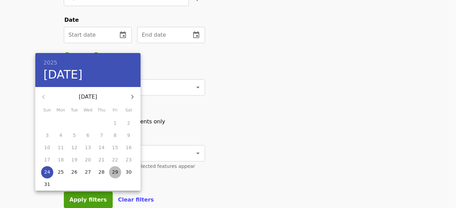  Describe the element at coordinates (47, 184) in the screenshot. I see `button: 31` at that location.